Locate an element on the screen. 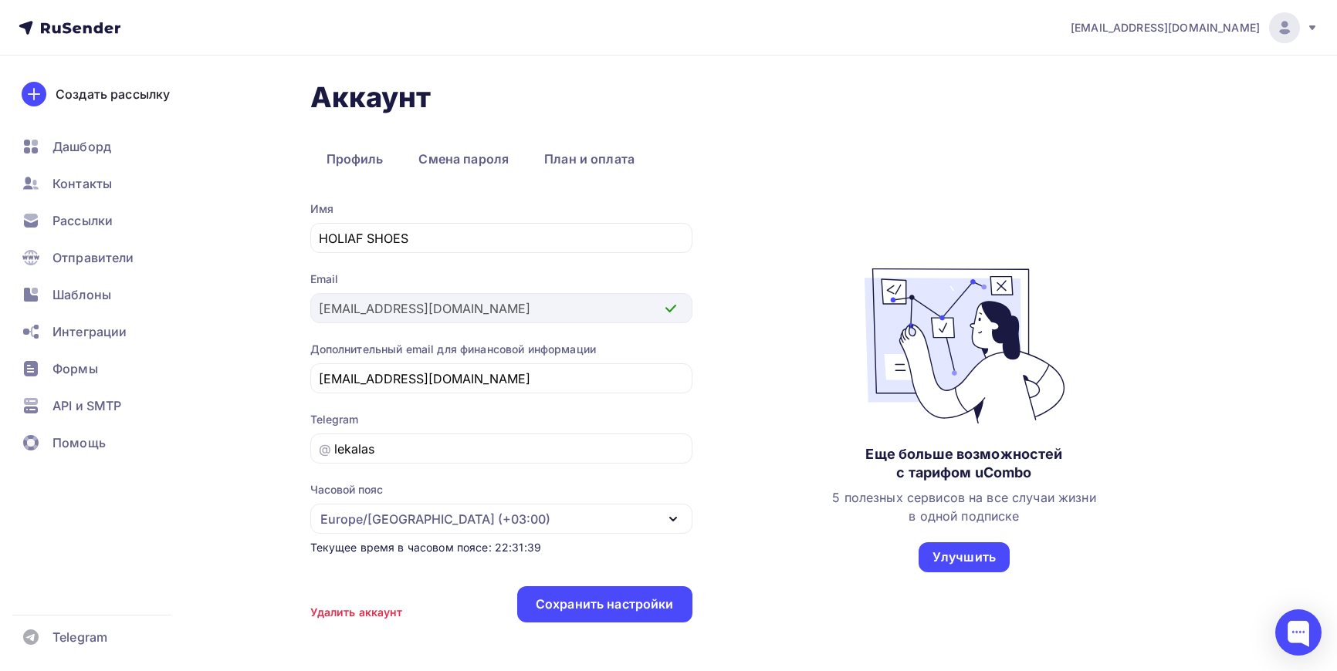  span: Отправители is located at coordinates (93, 258).